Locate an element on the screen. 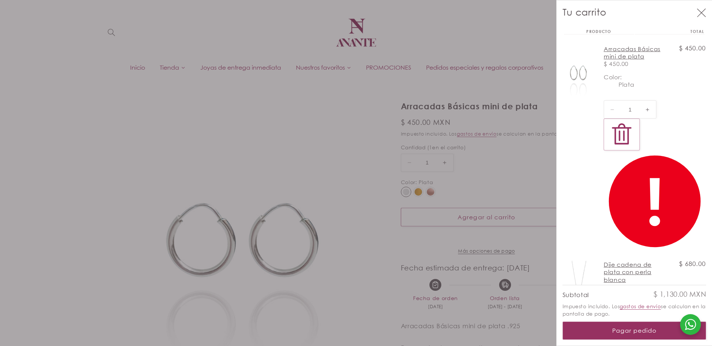 The height and width of the screenshot is (346, 712). th: Producto is located at coordinates (599, 32).